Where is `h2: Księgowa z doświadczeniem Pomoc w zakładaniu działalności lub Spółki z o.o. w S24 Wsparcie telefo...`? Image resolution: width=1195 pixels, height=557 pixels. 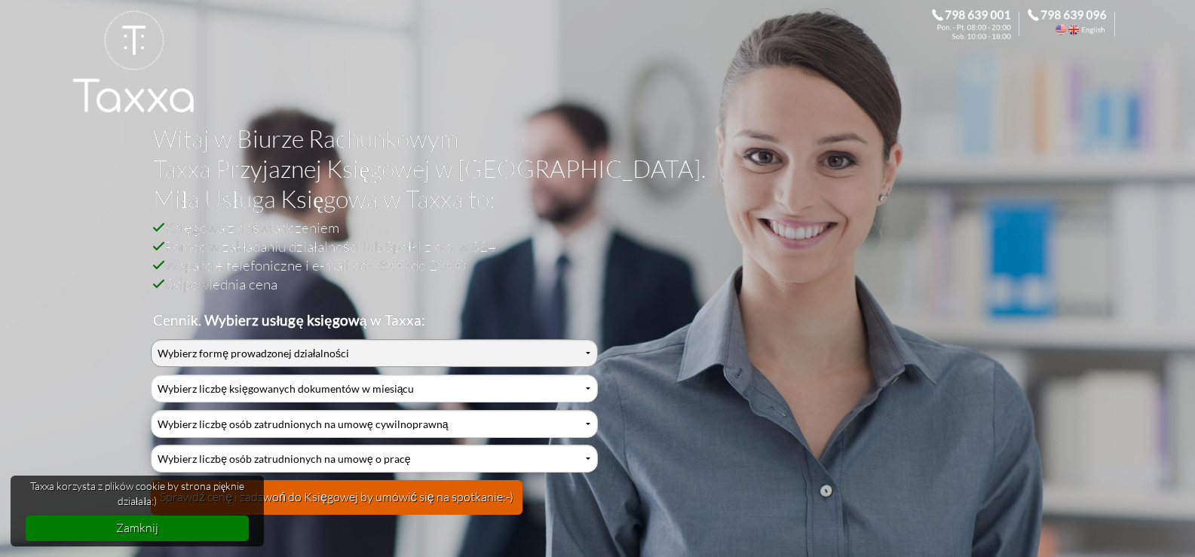
h2: Księgowa z doświadczeniem Pomoc w zakładaniu działalności lub Spółki z o.o. w S24 Wsparcie telefo... is located at coordinates (590, 274).